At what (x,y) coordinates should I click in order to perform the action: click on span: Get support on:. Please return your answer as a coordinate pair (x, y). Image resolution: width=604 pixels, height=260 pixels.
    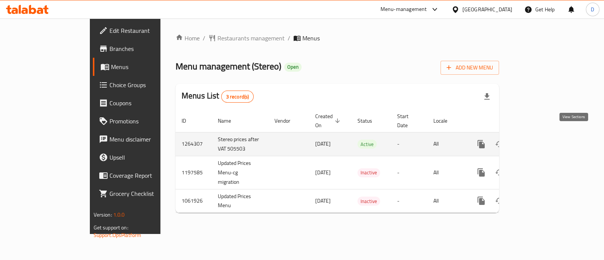
    Looking at the image, I should click on (111, 228).